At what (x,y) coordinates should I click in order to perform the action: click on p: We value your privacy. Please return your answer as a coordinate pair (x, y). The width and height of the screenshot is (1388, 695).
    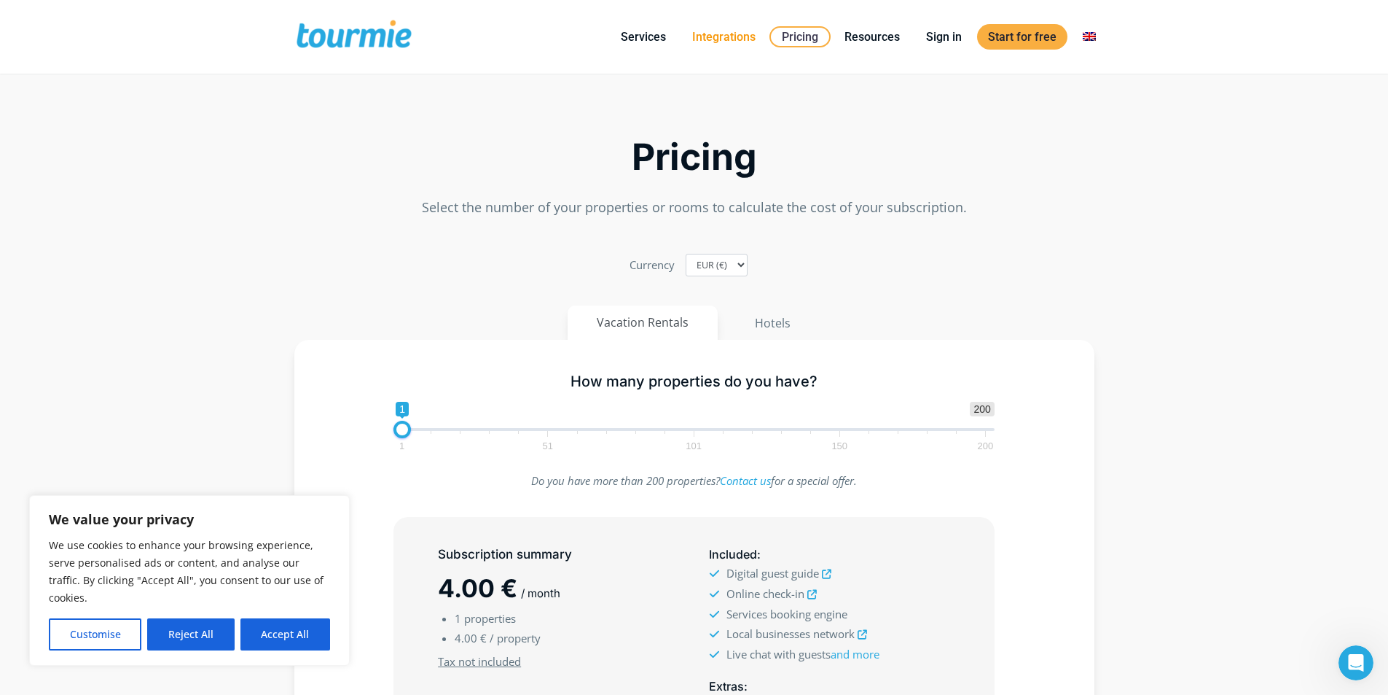
    Looking at the image, I should click on (190, 519).